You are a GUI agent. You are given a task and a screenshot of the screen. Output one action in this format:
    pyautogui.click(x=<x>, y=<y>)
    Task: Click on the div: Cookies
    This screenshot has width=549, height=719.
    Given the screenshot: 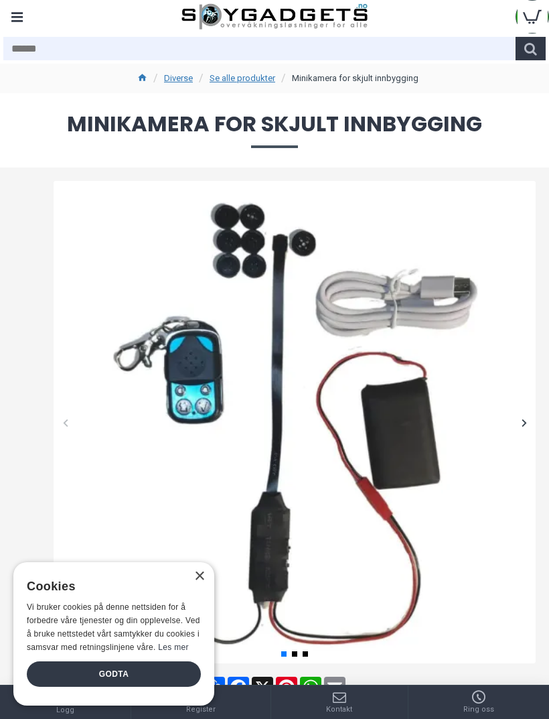 What is the action you would take?
    pyautogui.click(x=109, y=586)
    